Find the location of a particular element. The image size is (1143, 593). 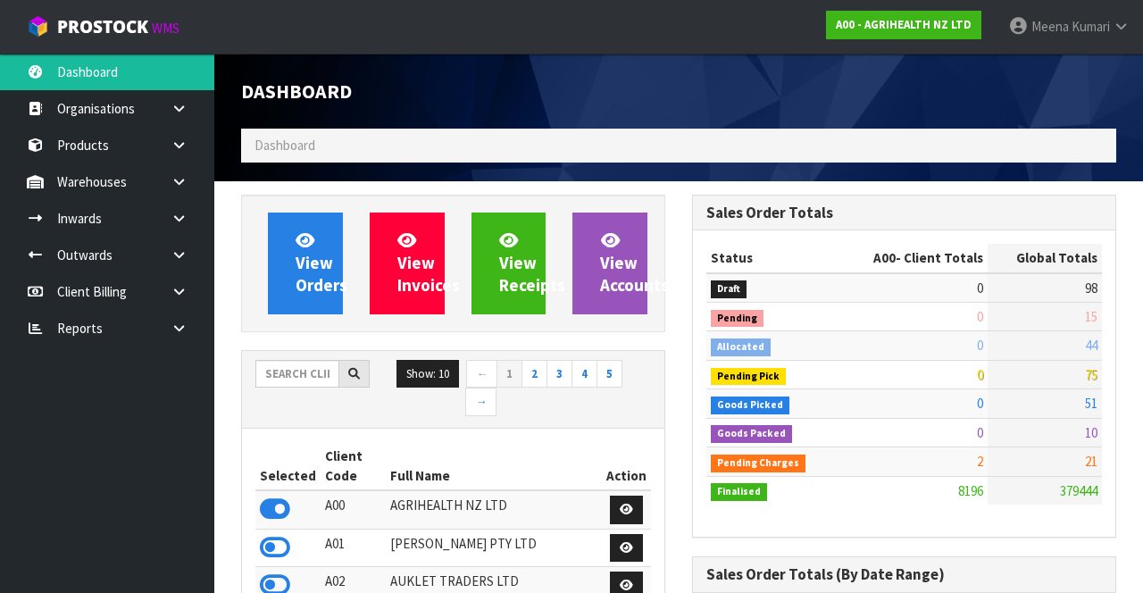

span: Allocated is located at coordinates (740, 347).